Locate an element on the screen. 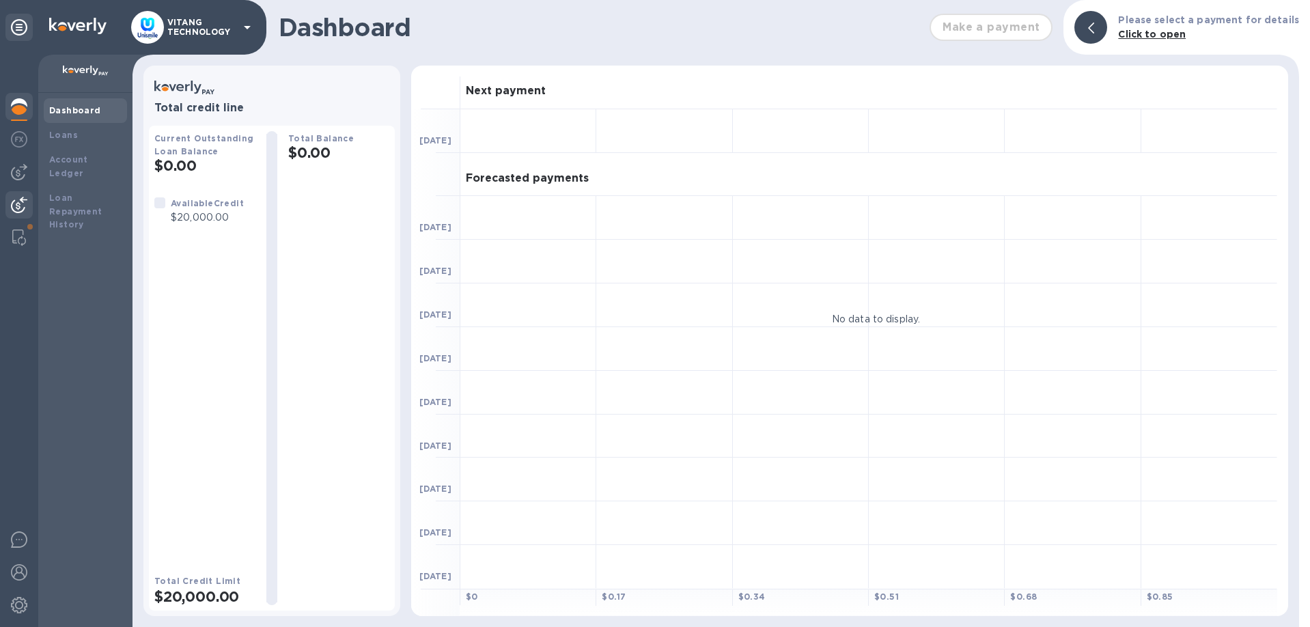  h2: $20,000.00 is located at coordinates (205, 596).